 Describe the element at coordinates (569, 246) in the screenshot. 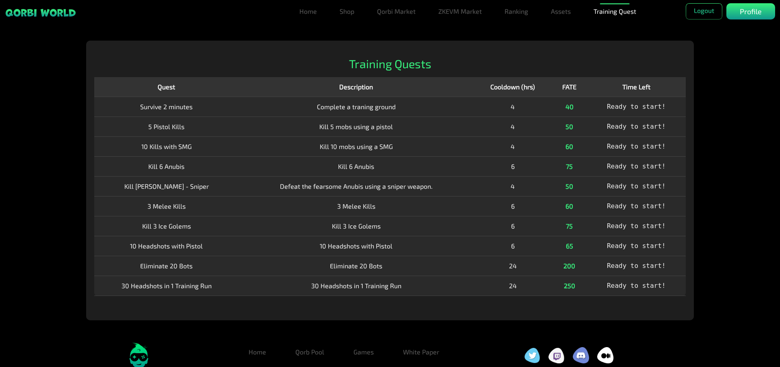

I see `div: 65` at that location.